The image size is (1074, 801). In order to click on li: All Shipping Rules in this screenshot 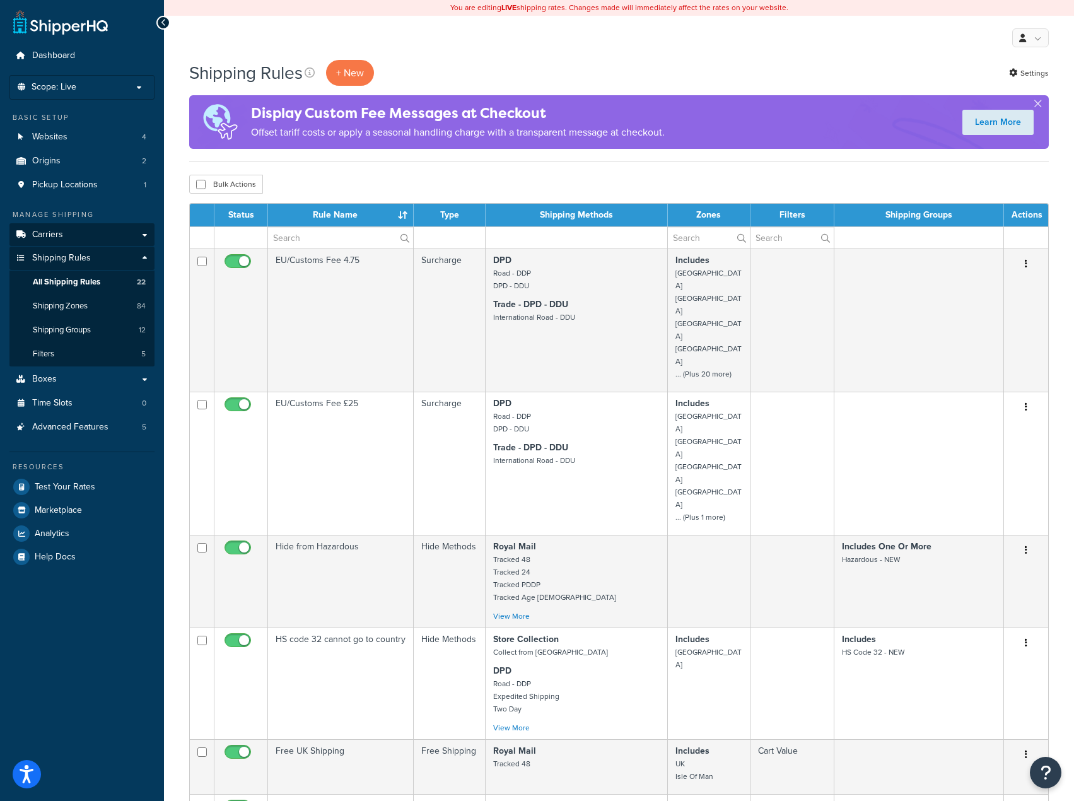, I will do `click(82, 282)`.